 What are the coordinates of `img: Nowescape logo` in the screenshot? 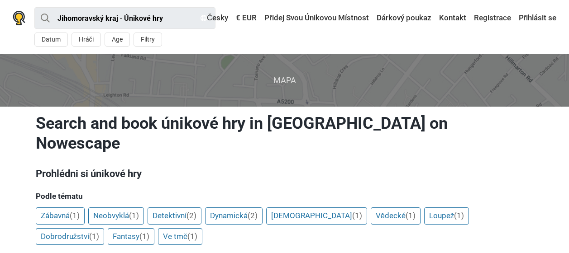 It's located at (19, 18).